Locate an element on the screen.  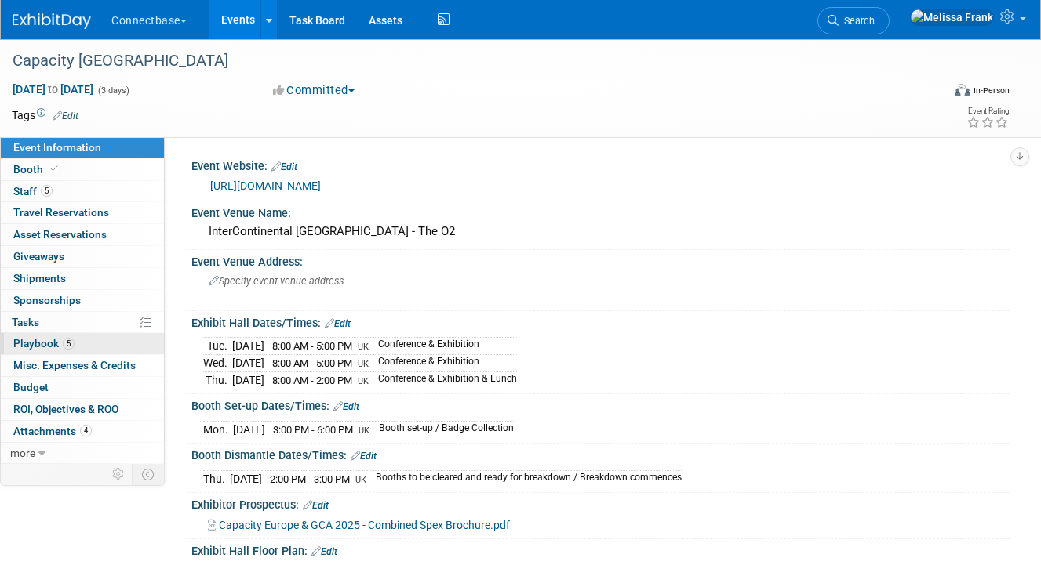
a: Shipments is located at coordinates (82, 278).